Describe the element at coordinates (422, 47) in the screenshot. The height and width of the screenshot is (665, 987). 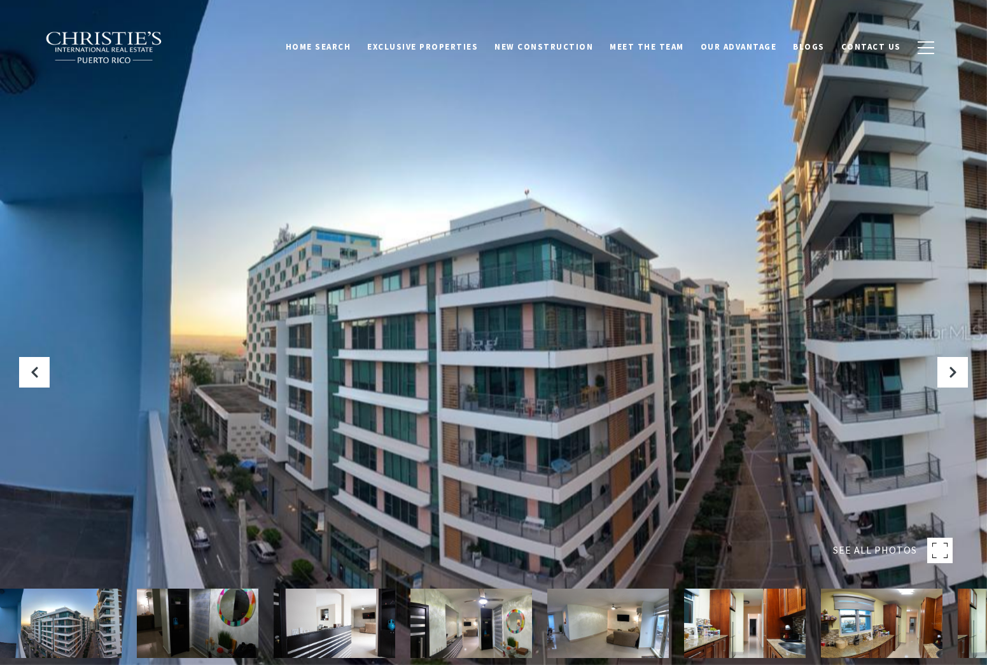
I see `a: Exclusive Properties` at that location.